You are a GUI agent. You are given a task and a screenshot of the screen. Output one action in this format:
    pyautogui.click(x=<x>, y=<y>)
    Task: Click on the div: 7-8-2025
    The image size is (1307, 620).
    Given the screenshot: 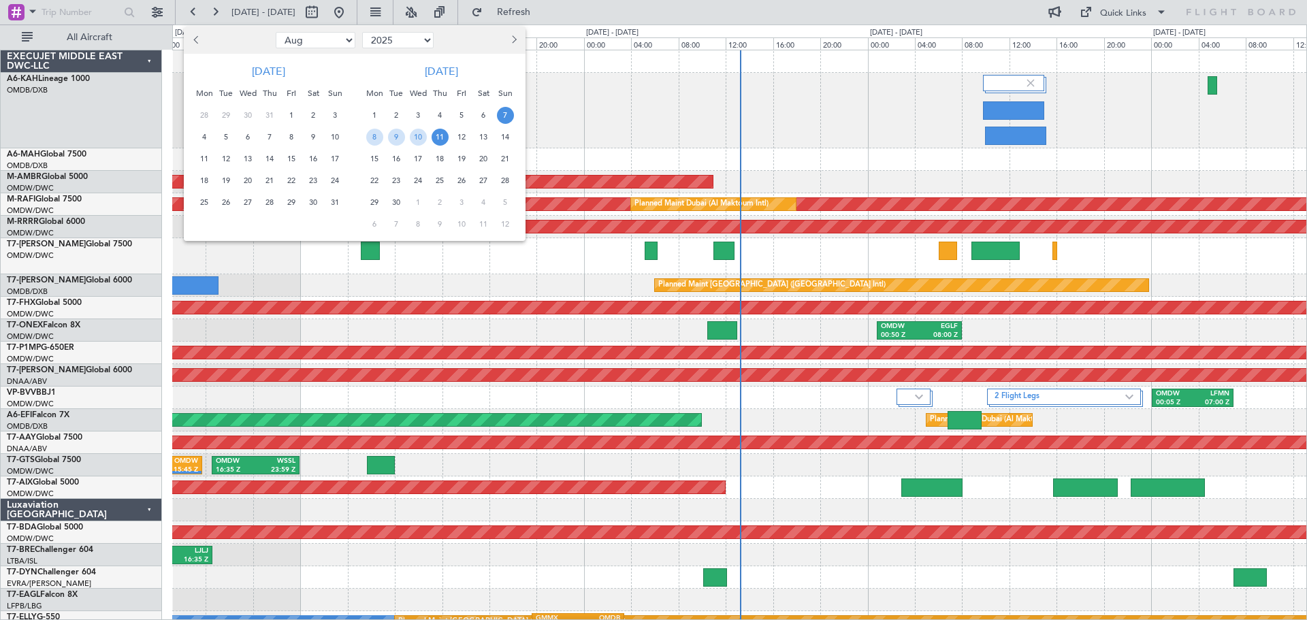 What is the action you would take?
    pyautogui.click(x=270, y=137)
    